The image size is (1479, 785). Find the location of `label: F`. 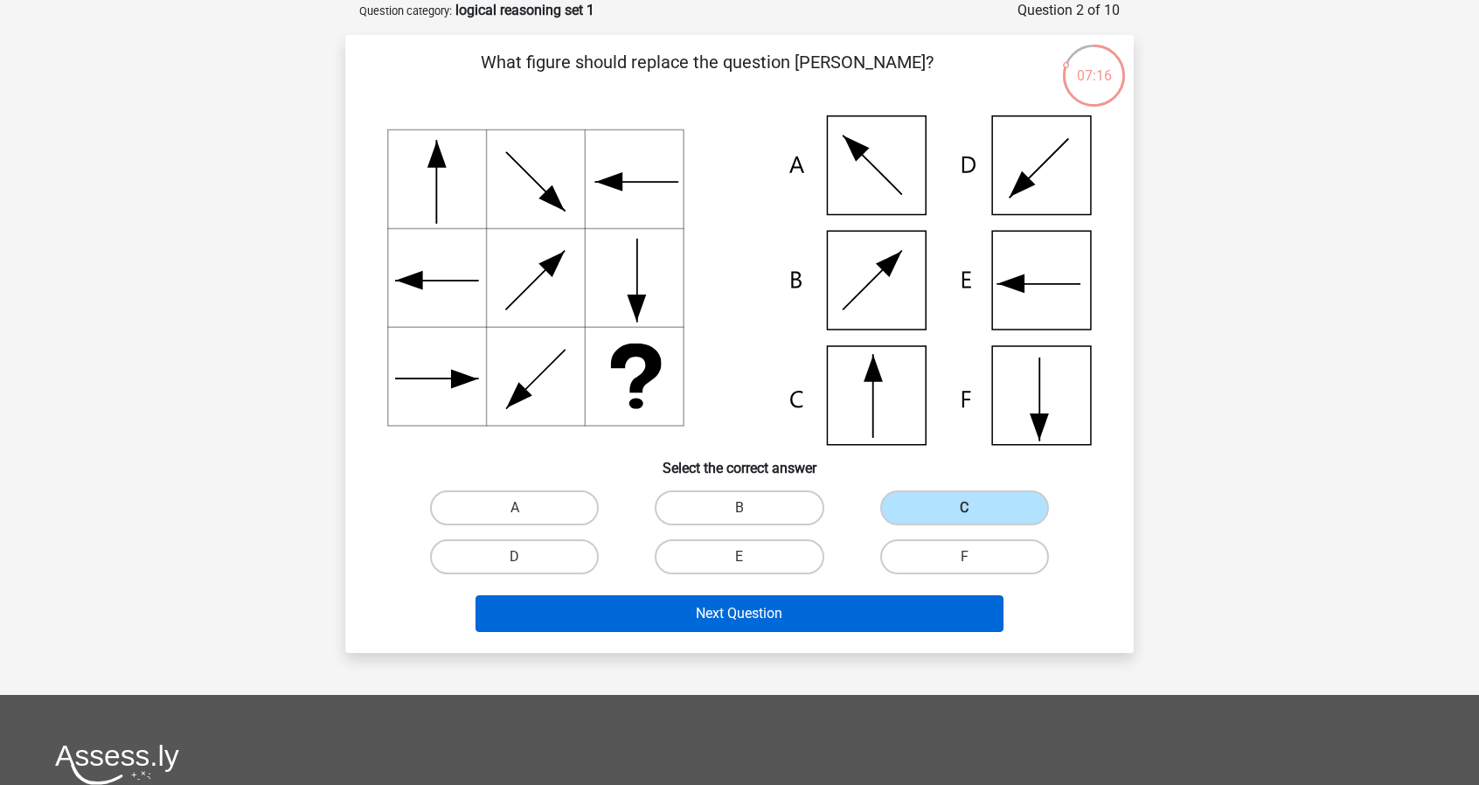

label: F is located at coordinates (964, 557).